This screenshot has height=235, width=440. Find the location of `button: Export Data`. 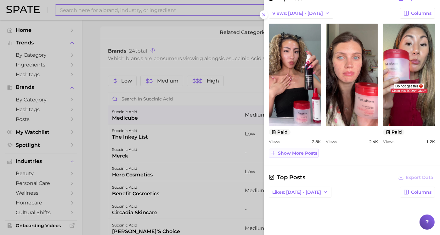

button: Export Data is located at coordinates (415, 177).